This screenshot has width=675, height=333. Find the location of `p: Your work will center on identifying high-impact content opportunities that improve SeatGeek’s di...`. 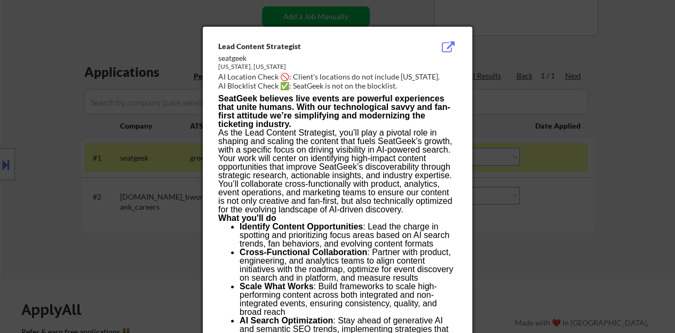

p: Your work will center on identifying high-impact content opportunities that improve SeatGeek’s di... is located at coordinates (337, 184).